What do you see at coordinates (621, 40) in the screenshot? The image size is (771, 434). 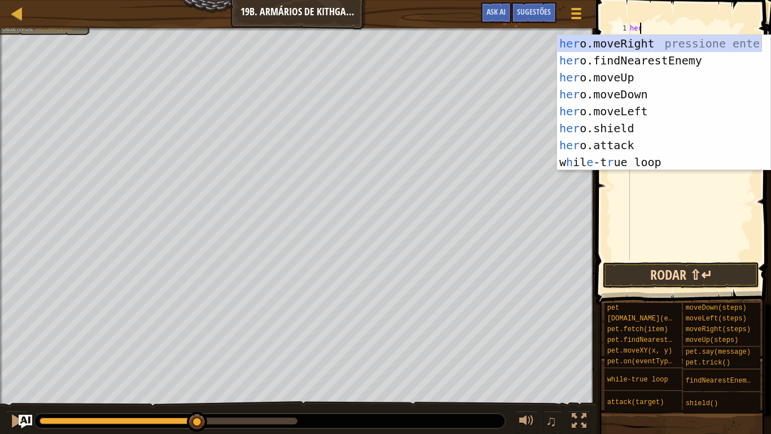 I see `div: 2` at bounding box center [621, 40].